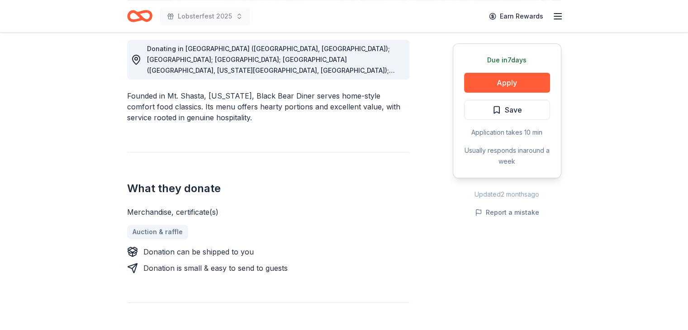 The image size is (688, 330). I want to click on a: Auction & raffle, so click(157, 232).